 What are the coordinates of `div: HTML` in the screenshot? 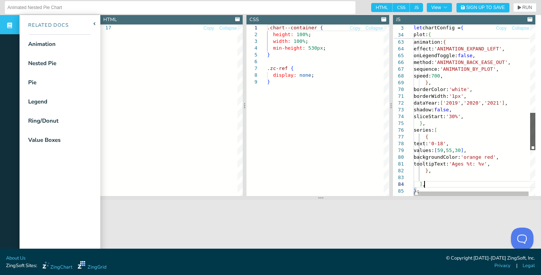 It's located at (110, 20).